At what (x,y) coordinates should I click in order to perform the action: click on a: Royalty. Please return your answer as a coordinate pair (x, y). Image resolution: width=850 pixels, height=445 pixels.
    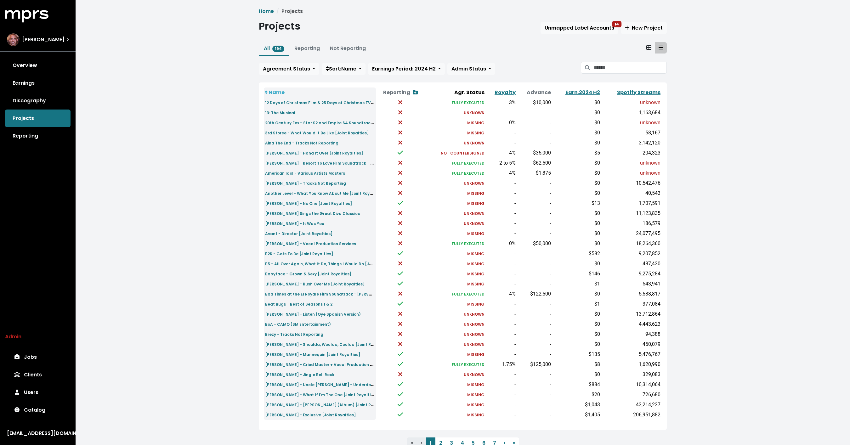
    Looking at the image, I should click on (505, 92).